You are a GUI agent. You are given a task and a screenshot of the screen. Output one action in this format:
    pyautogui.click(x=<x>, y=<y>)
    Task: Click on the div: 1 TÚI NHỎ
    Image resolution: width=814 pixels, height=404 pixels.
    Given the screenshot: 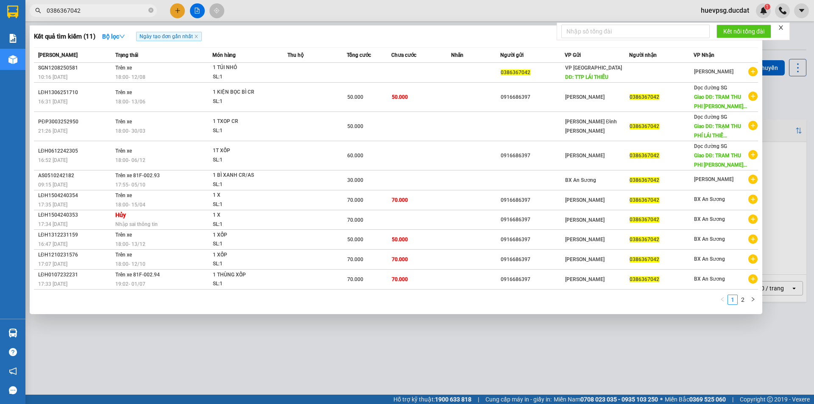 What is the action you would take?
    pyautogui.click(x=245, y=68)
    